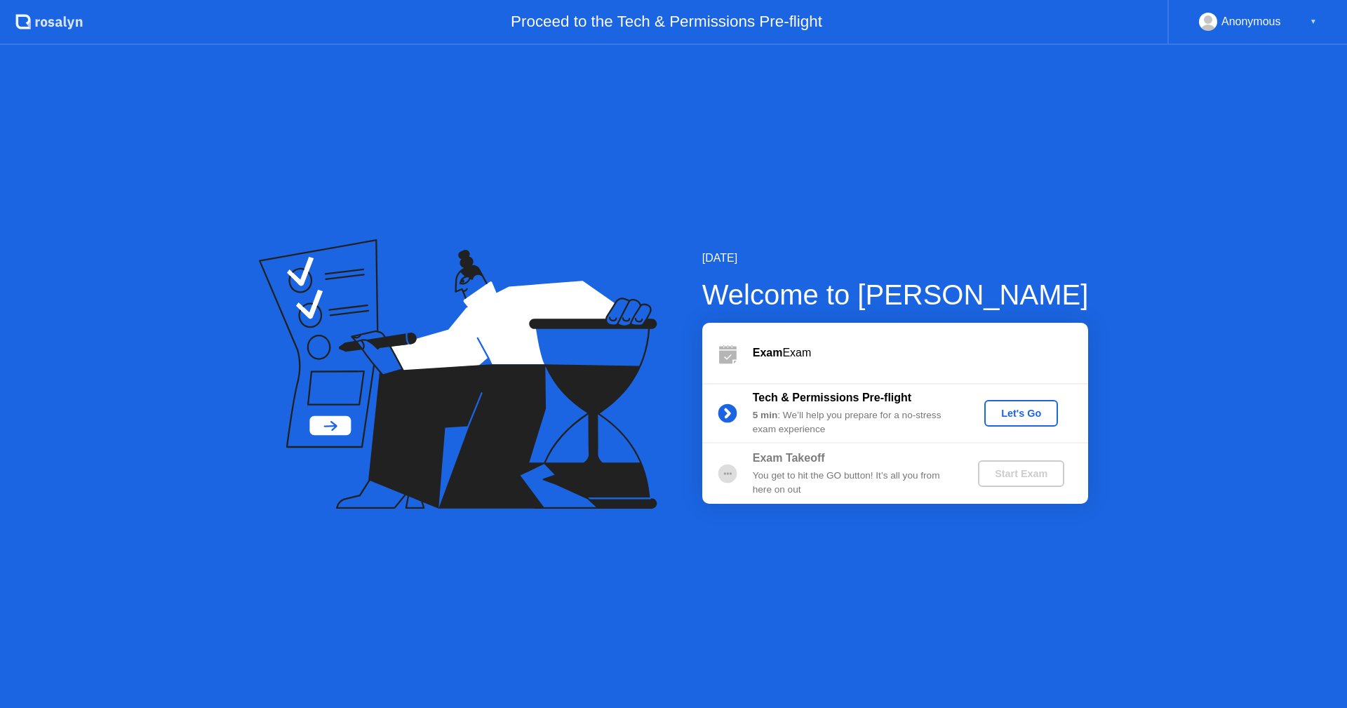 The width and height of the screenshot is (1347, 708). I want to click on div: : We’ll help you prepare for a no-stress exam experience, so click(854, 422).